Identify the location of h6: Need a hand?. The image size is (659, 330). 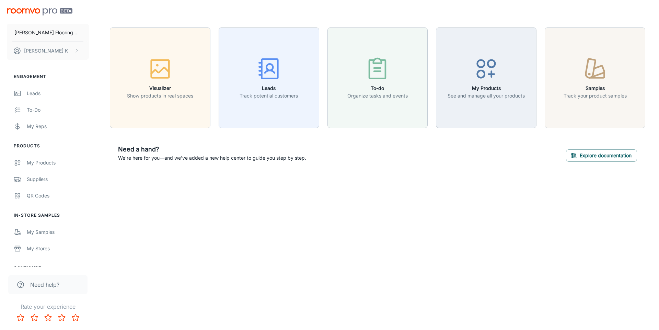
(212, 149).